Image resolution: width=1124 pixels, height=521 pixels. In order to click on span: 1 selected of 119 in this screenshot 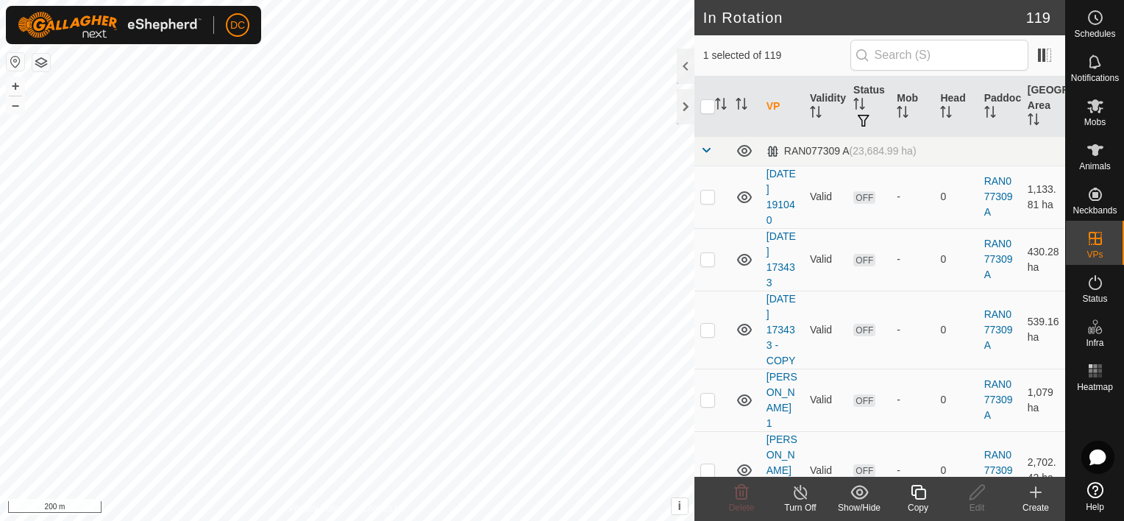, I will do `click(777, 55)`.